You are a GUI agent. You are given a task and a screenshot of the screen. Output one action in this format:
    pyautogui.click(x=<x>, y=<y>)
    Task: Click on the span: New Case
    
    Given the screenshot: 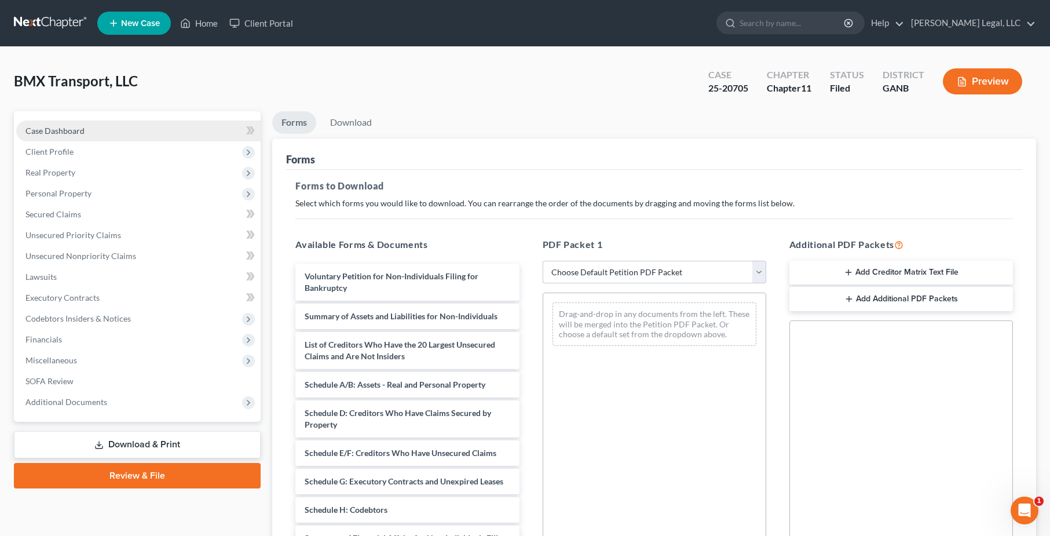 What is the action you would take?
    pyautogui.click(x=140, y=23)
    